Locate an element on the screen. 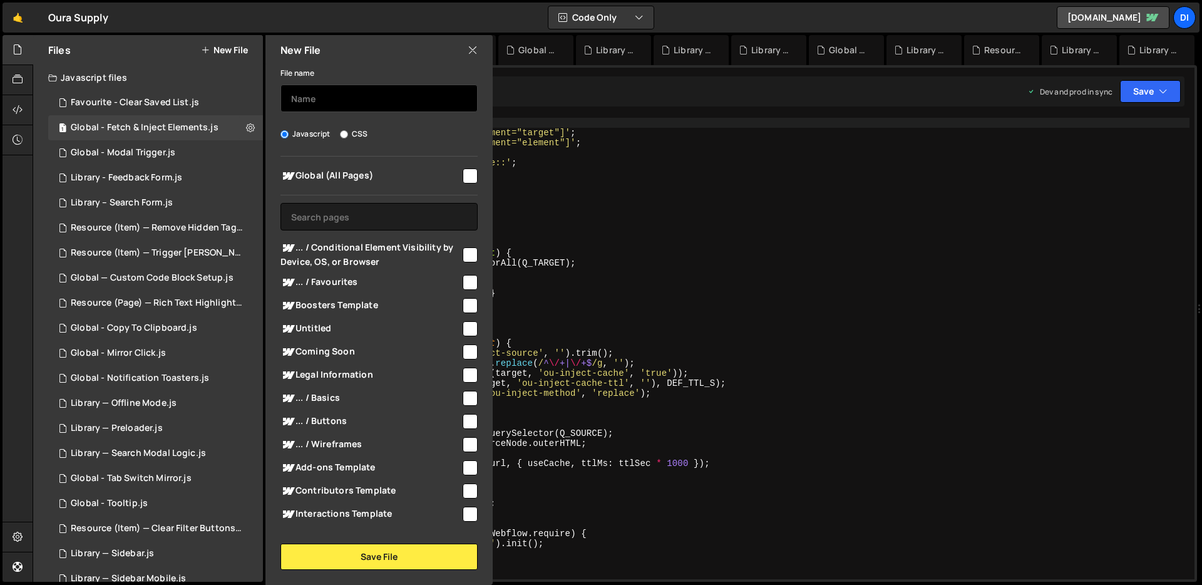 The image size is (1202, 585). div: Library - Feedback Form.js is located at coordinates (126, 178).